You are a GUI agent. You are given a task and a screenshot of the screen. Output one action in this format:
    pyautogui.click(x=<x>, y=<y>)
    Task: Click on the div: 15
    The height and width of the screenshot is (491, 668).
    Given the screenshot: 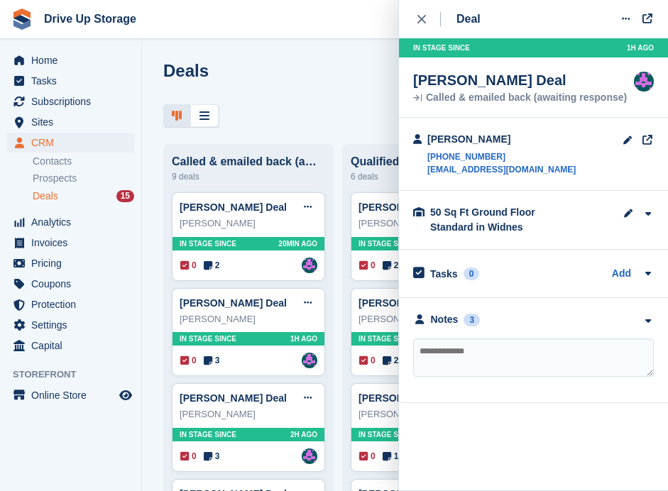 What is the action you would take?
    pyautogui.click(x=125, y=196)
    